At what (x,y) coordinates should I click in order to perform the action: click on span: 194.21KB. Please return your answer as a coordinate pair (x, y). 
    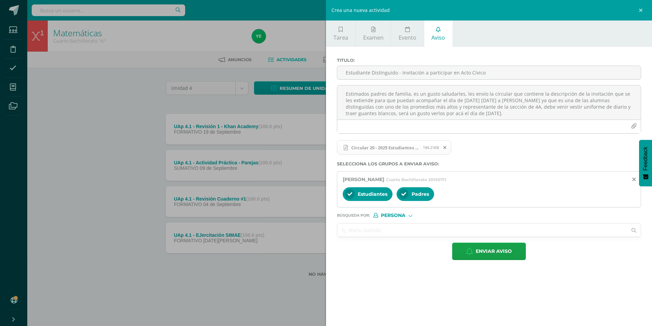
    Looking at the image, I should click on (431, 147).